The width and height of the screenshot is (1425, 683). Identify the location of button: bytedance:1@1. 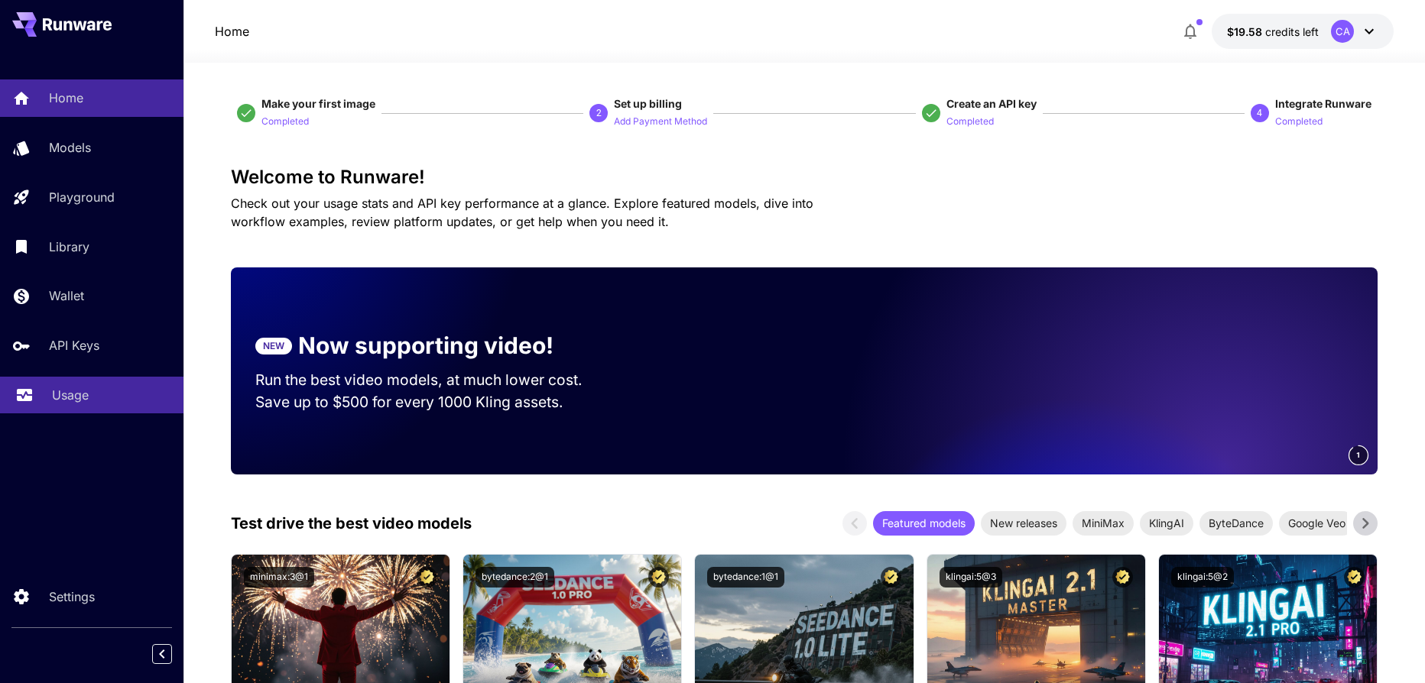
(745, 577).